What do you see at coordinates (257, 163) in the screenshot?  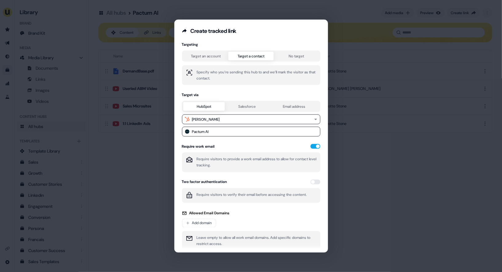 I see `p: Require visitors to provide a work email address to allow for contact level tracking.` at bounding box center [257, 163].